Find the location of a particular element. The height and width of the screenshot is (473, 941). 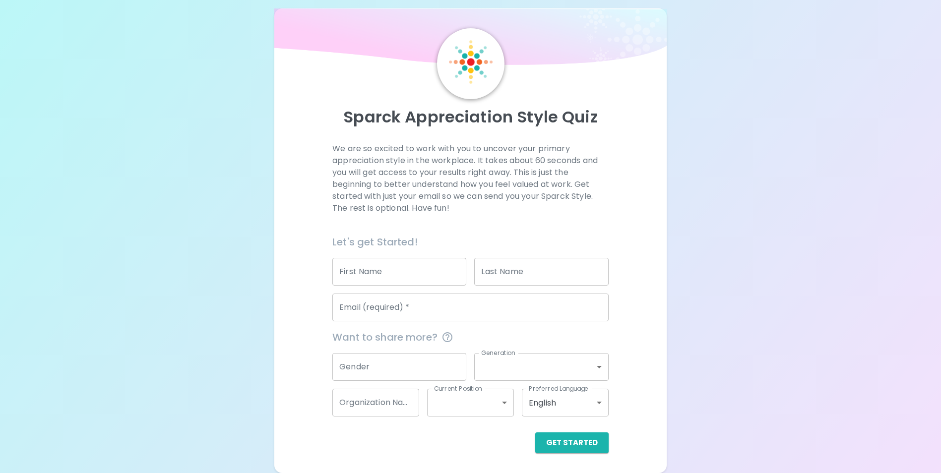

button: Get Started is located at coordinates (572, 443).